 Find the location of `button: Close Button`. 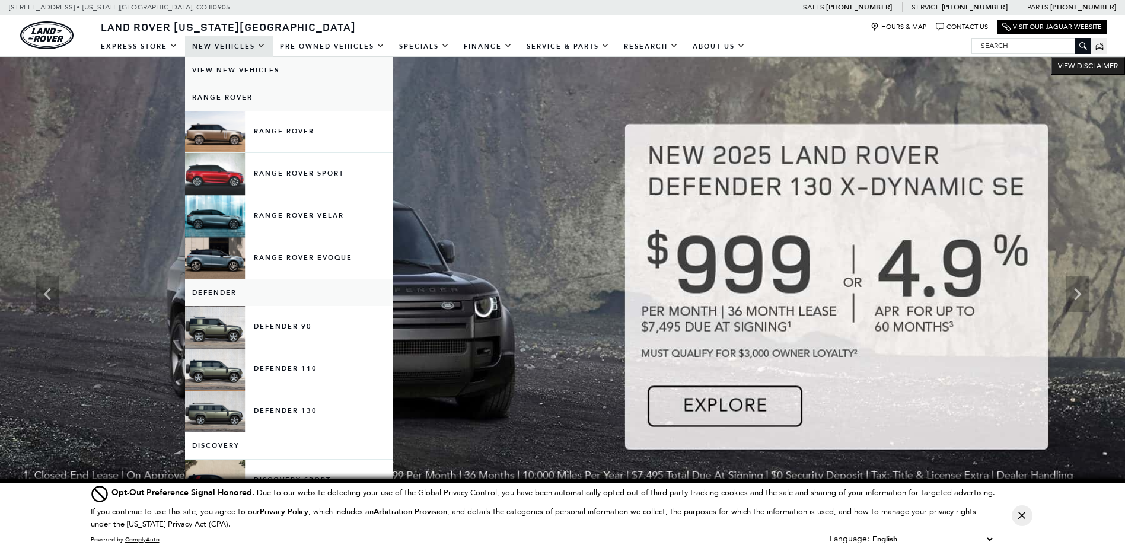

button: Close Button is located at coordinates (1022, 515).